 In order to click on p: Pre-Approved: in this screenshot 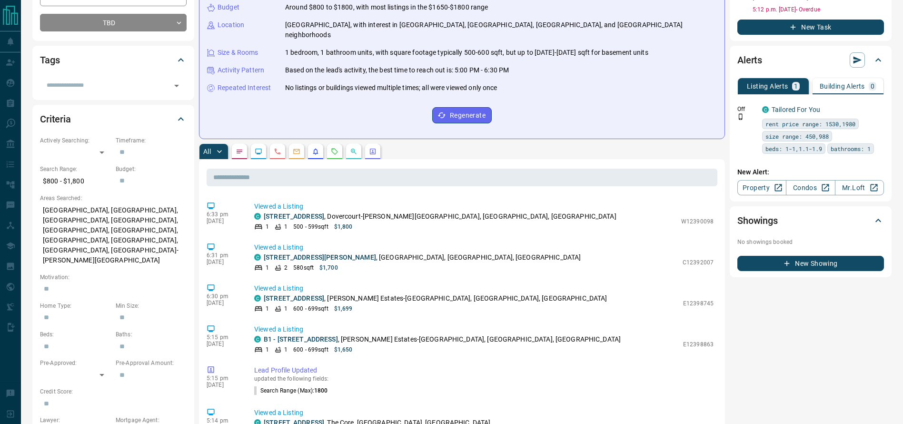, I will do `click(75, 363)`.